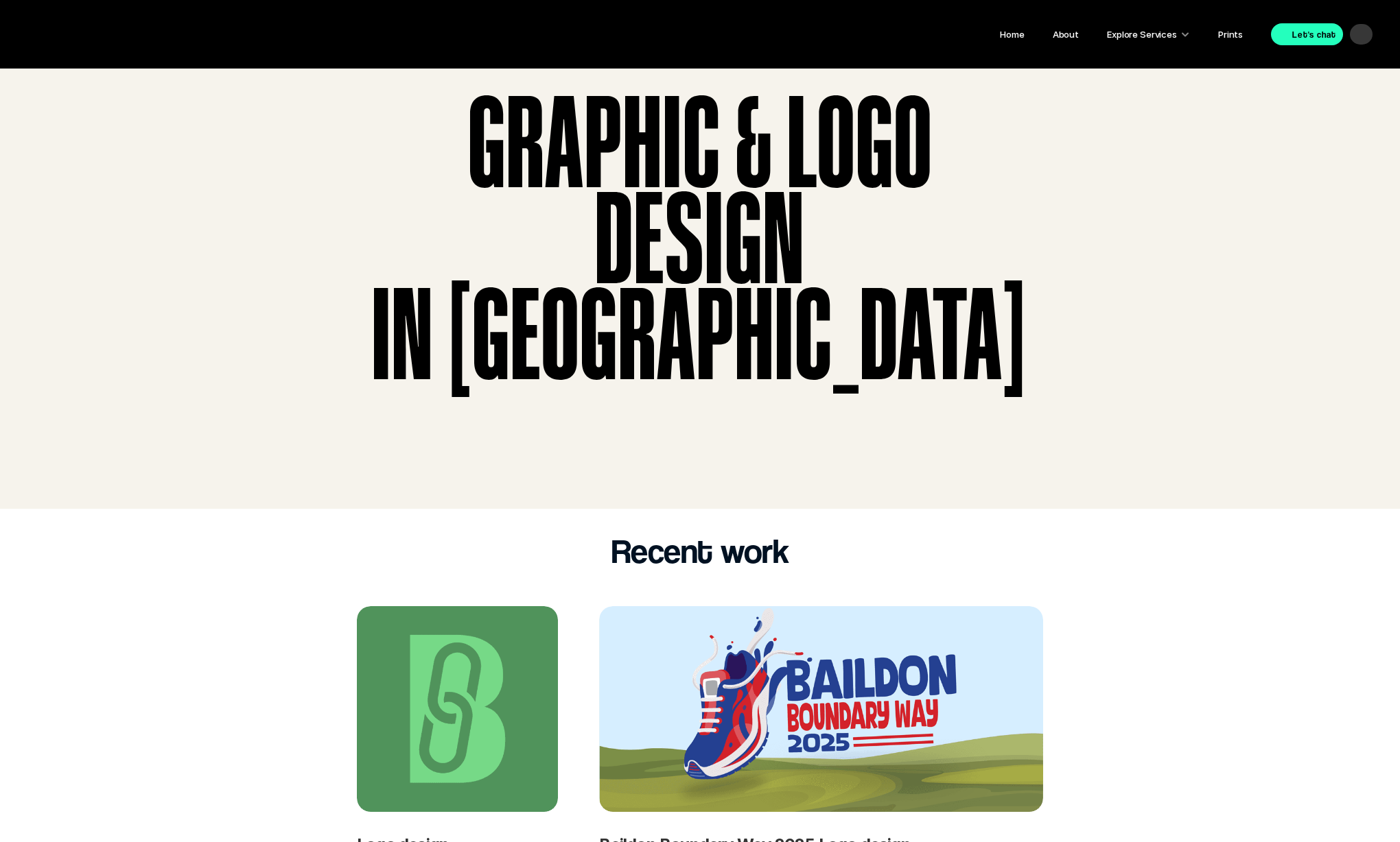 This screenshot has height=842, width=1400. Describe the element at coordinates (700, 436) in the screenshot. I see `p: Let's talk about your project` at that location.